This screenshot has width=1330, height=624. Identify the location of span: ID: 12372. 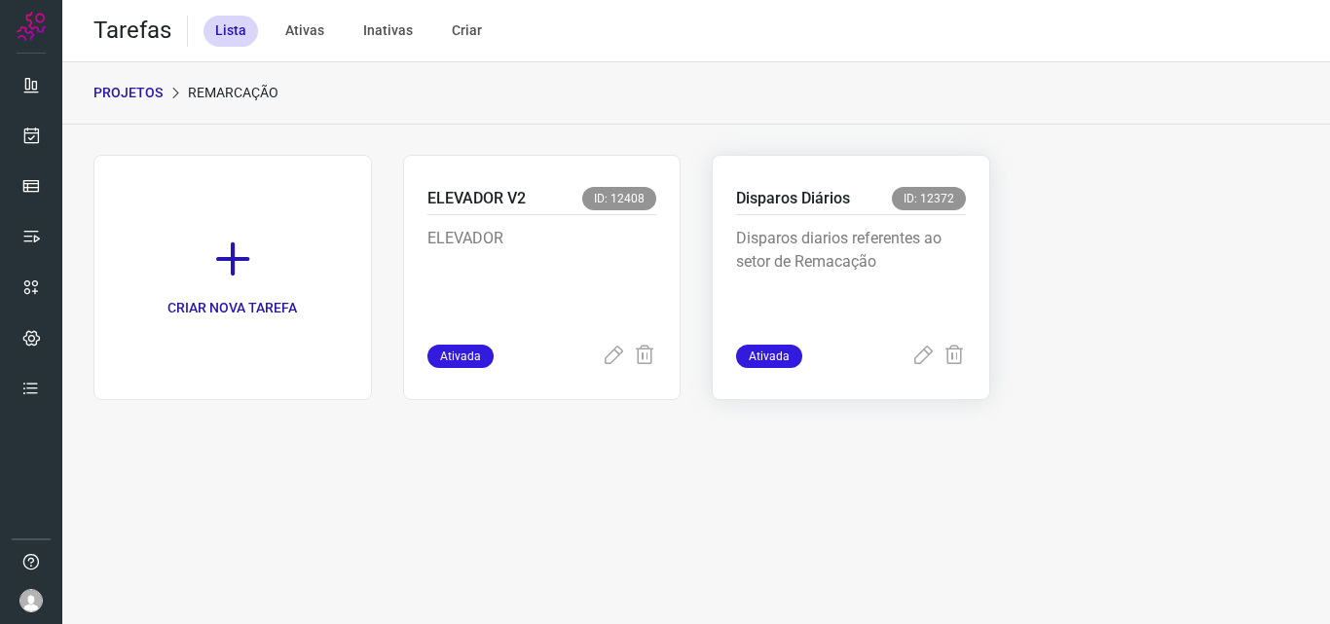
(929, 199).